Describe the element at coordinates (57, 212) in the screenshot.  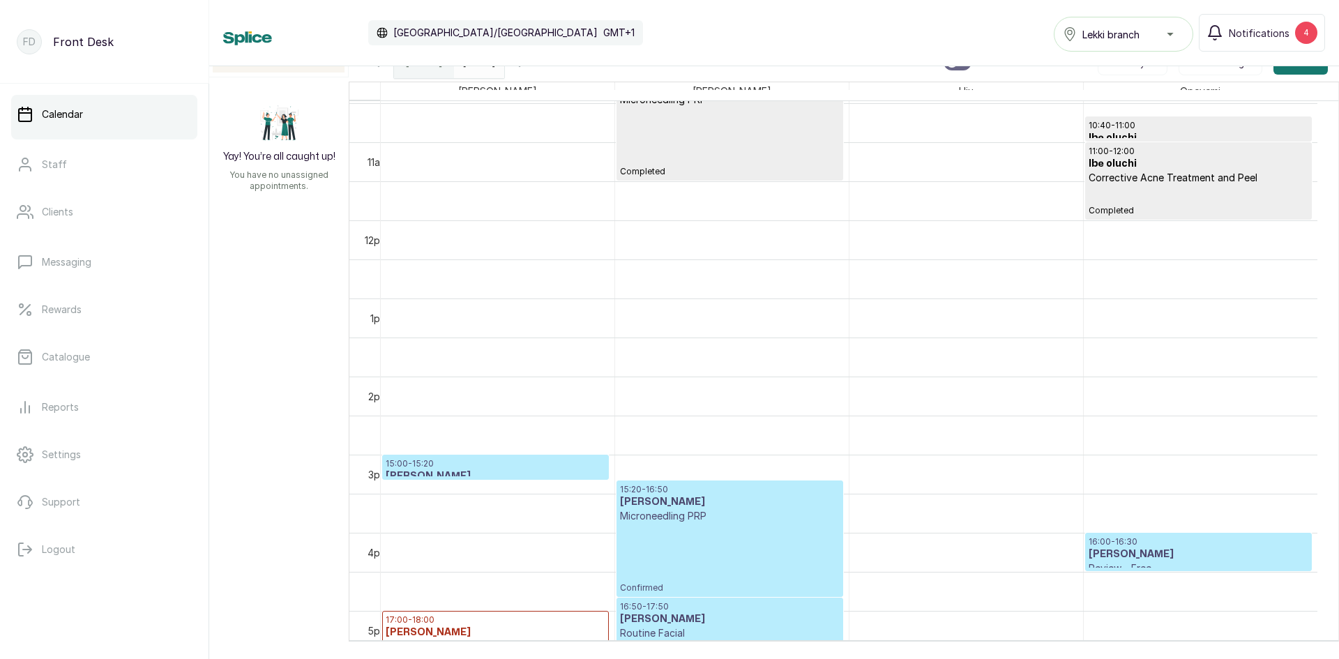
I see `p: Clients` at that location.